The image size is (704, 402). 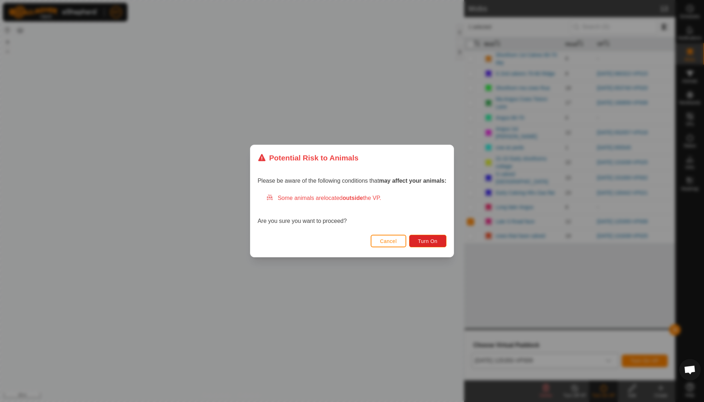 What do you see at coordinates (352, 210) in the screenshot?
I see `div: Are you sure you want to proceed?` at bounding box center [352, 210].